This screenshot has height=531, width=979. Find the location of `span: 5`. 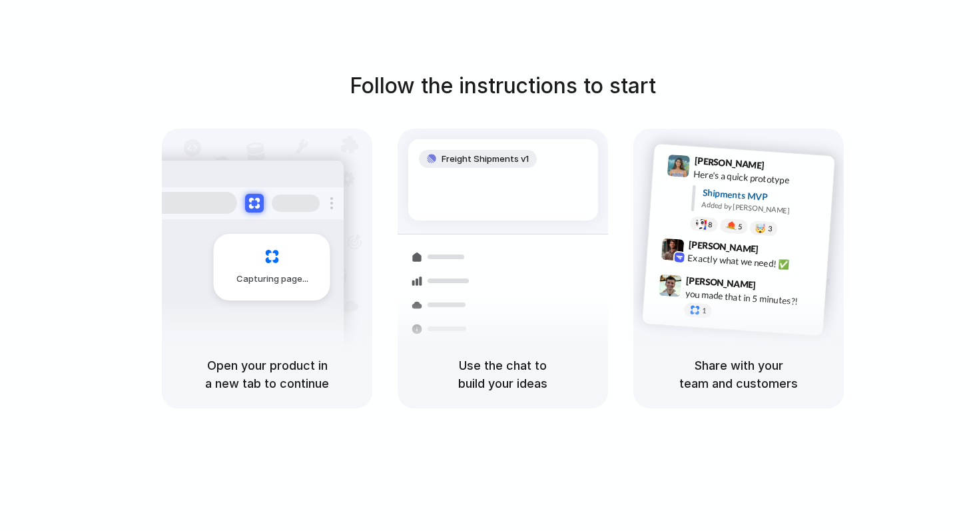

span: 5 is located at coordinates (740, 226).